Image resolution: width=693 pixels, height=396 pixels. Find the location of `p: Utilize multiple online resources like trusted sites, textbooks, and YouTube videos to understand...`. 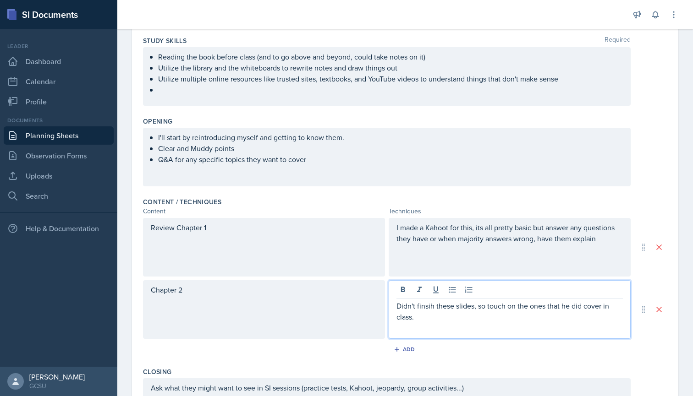

p: Utilize multiple online resources like trusted sites, textbooks, and YouTube videos to understand... is located at coordinates (391, 79).